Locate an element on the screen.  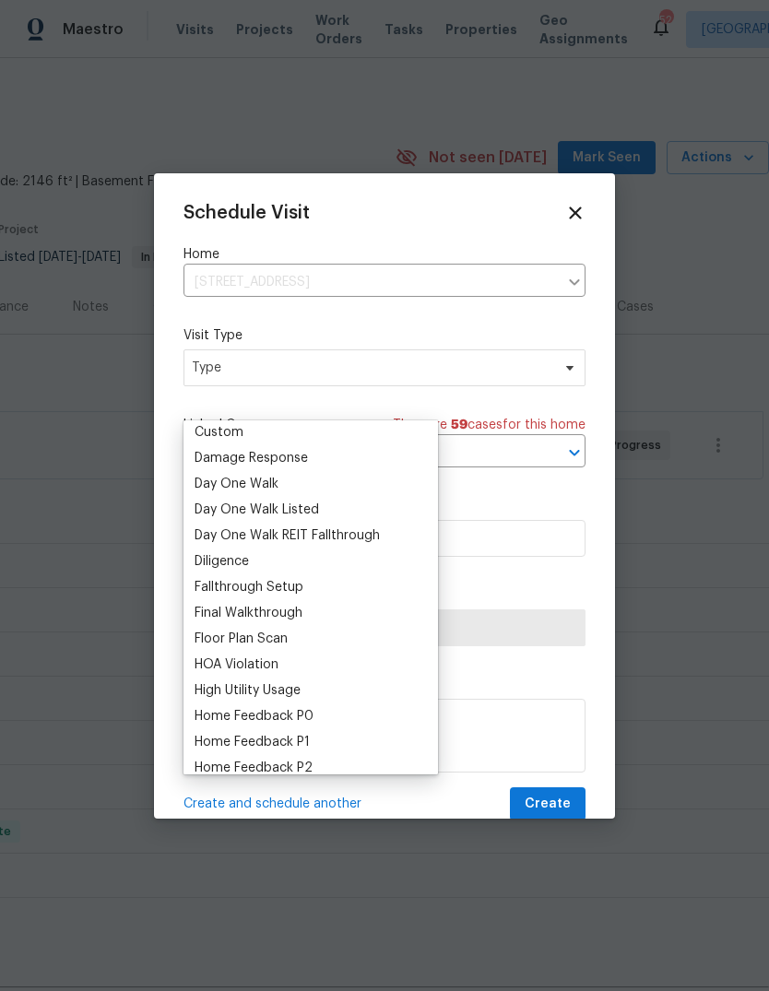
span: Type is located at coordinates (371, 368).